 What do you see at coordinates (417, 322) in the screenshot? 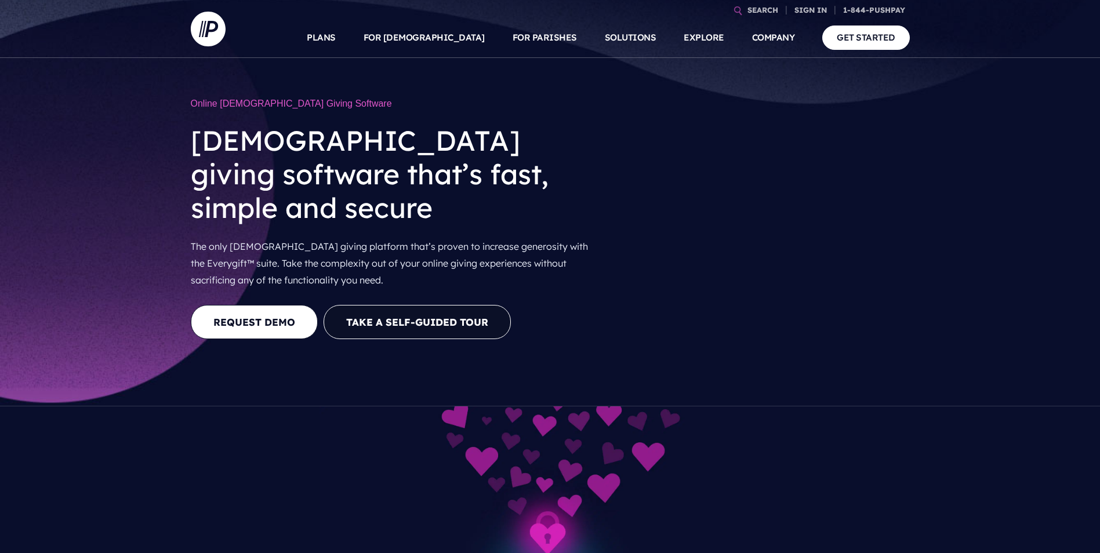
I see `button: Take a Self-guided Tour` at bounding box center [417, 322].